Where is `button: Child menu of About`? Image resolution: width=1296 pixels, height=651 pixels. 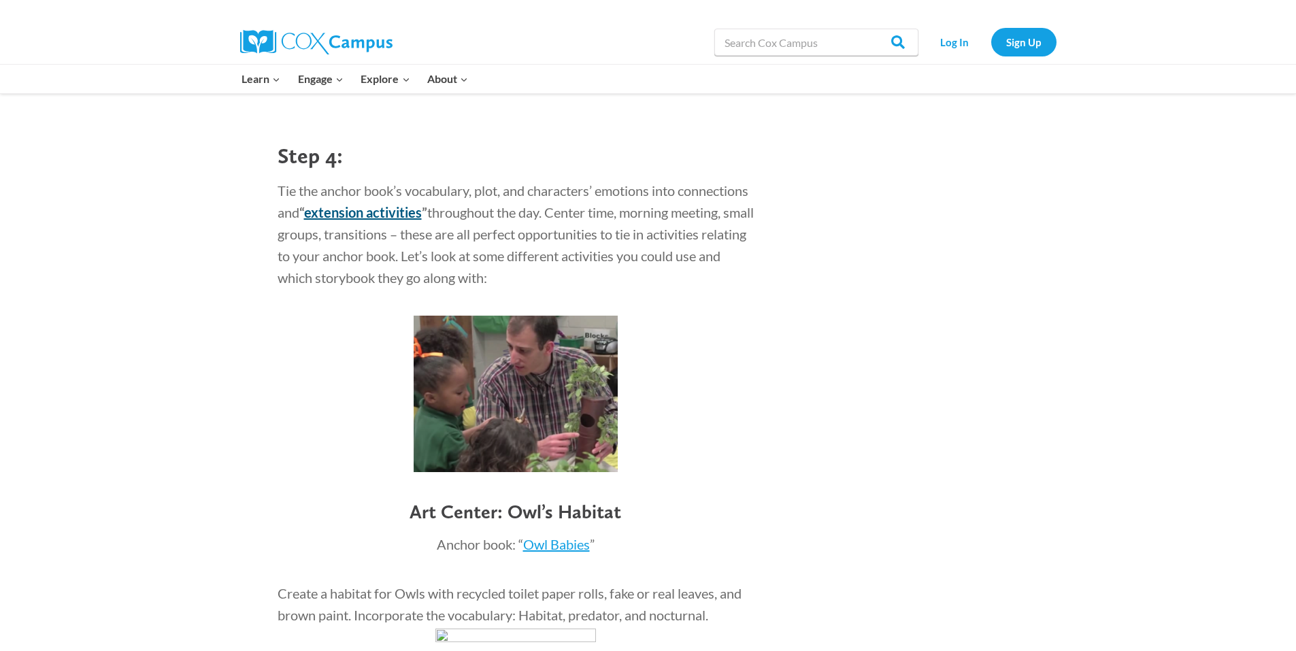 button: Child menu of About is located at coordinates (448, 79).